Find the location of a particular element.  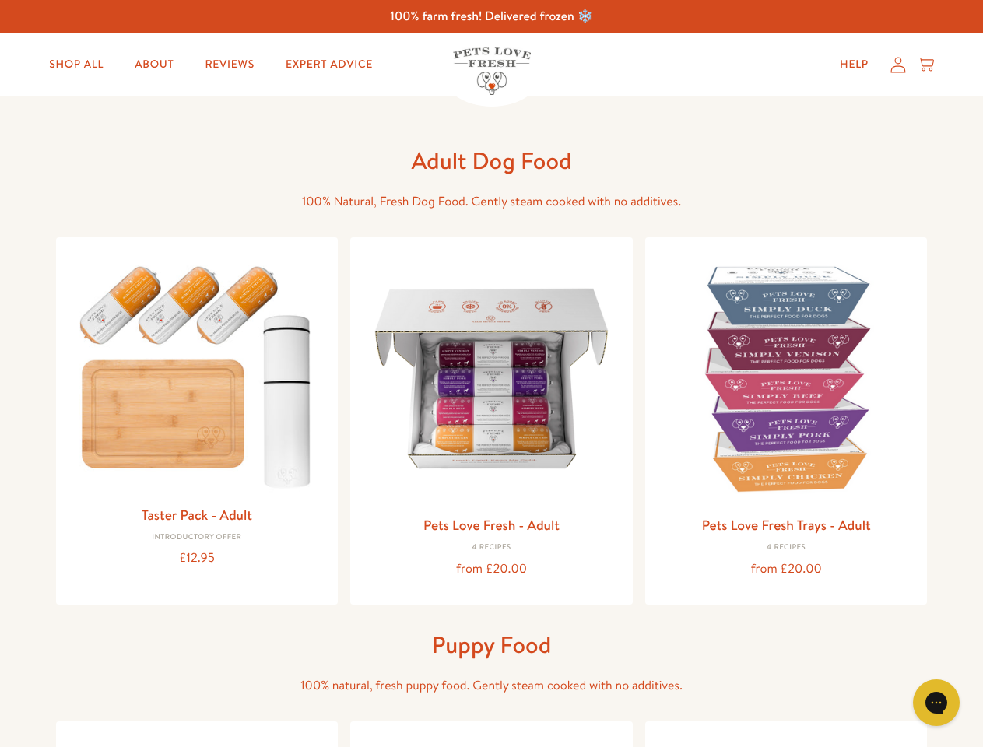

h1: Puppy Food is located at coordinates (492, 644).